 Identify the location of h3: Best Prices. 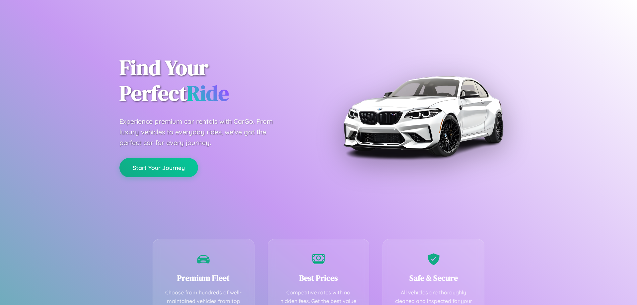
(319, 278).